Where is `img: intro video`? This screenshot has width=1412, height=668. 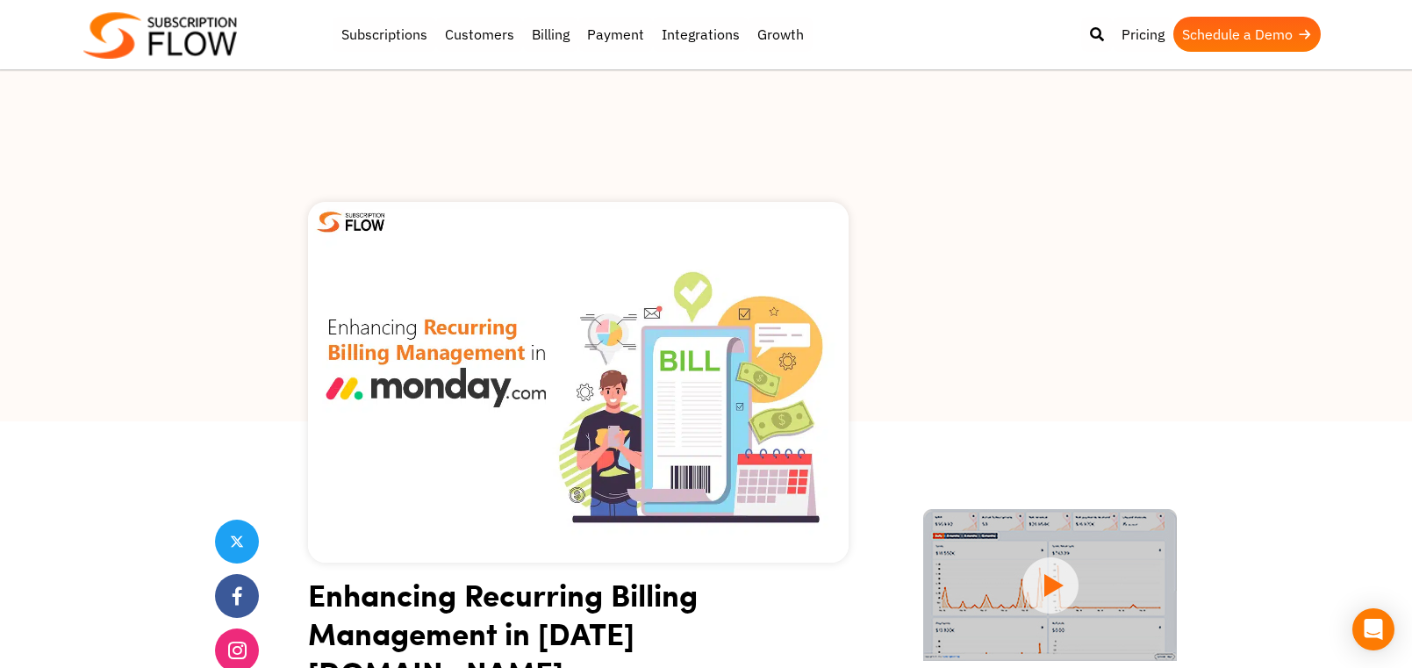
img: intro video is located at coordinates (1050, 585).